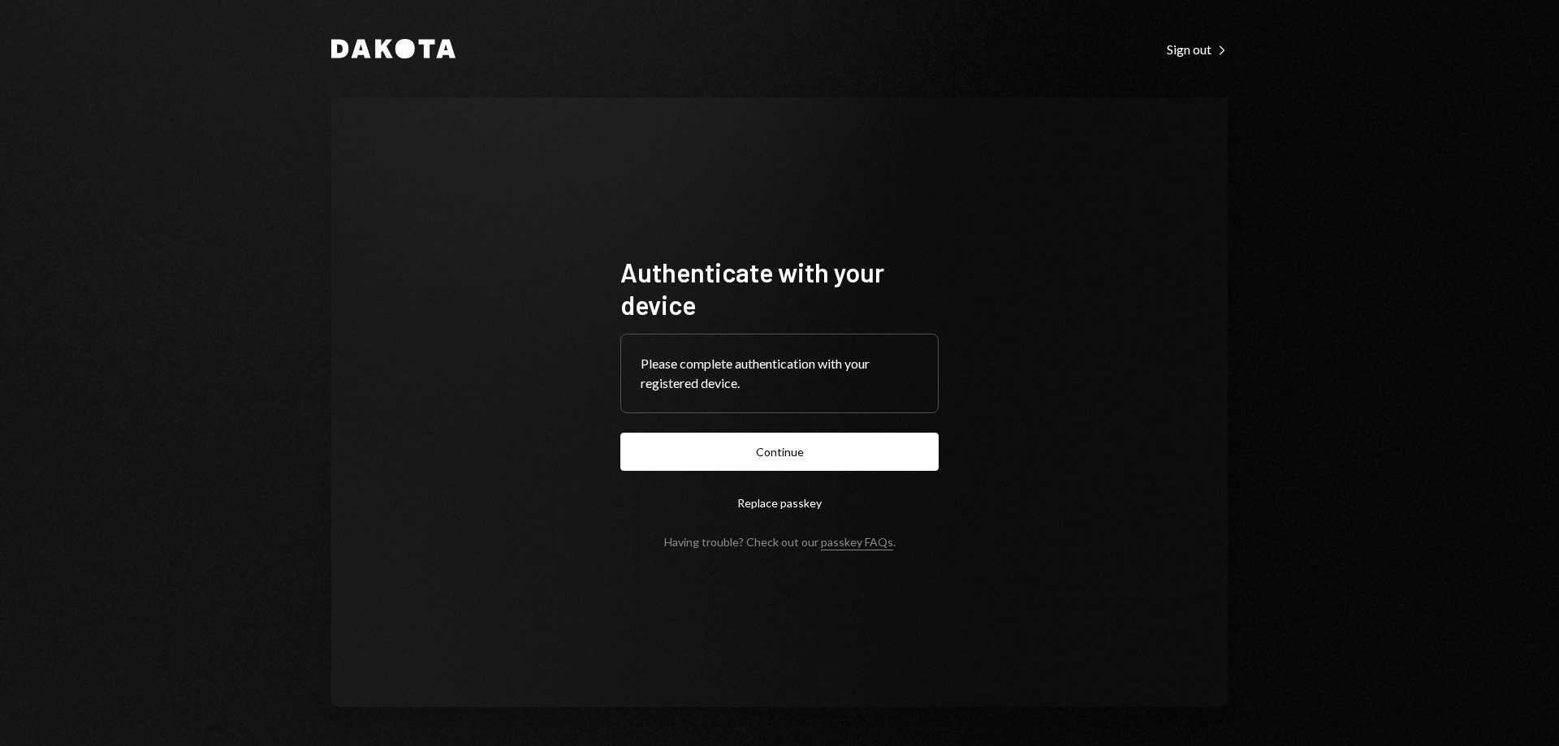 The image size is (1559, 746). What do you see at coordinates (779, 373) in the screenshot?
I see `div: Please complete authentication with your registered device.` at bounding box center [779, 373].